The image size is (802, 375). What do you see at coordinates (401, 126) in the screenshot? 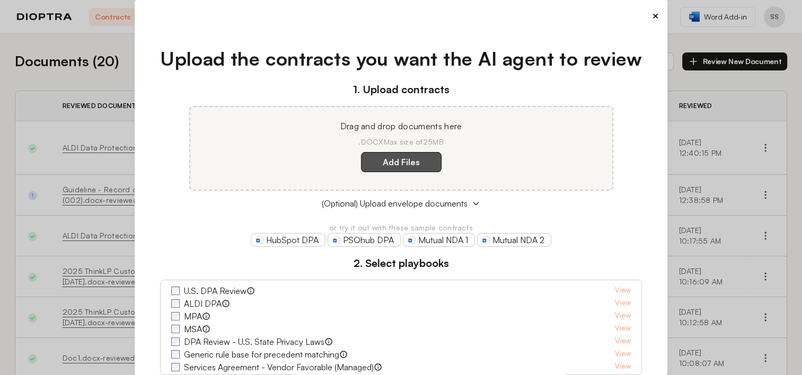
I see `p: Drag and drop documents here` at bounding box center [401, 126].